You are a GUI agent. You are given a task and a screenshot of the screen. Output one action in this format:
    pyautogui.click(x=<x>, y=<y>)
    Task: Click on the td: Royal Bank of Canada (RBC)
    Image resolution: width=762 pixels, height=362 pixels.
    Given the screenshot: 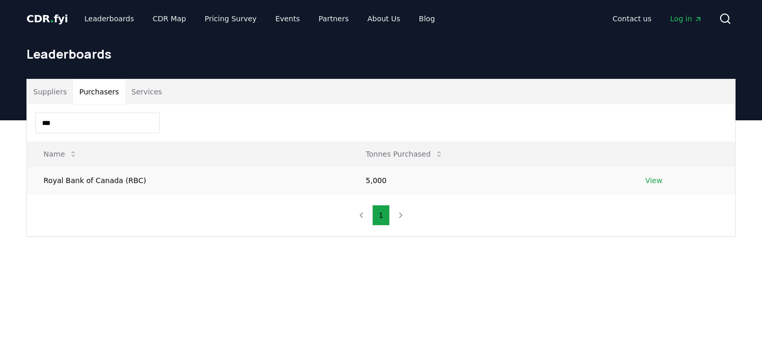 What is the action you would take?
    pyautogui.click(x=188, y=180)
    